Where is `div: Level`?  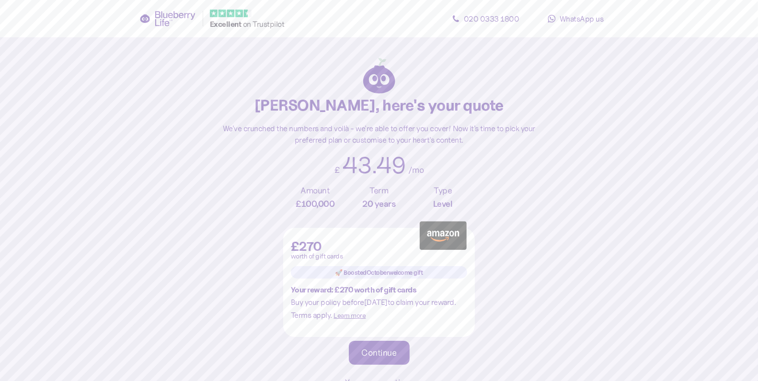 div: Level is located at coordinates (442, 204).